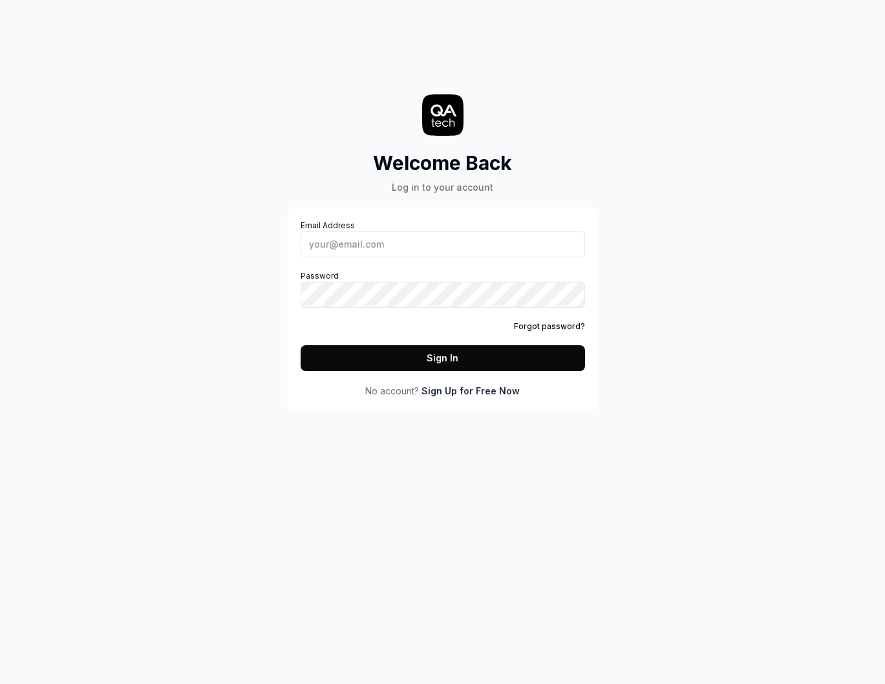  Describe the element at coordinates (442, 163) in the screenshot. I see `h2: Welcome Back` at that location.